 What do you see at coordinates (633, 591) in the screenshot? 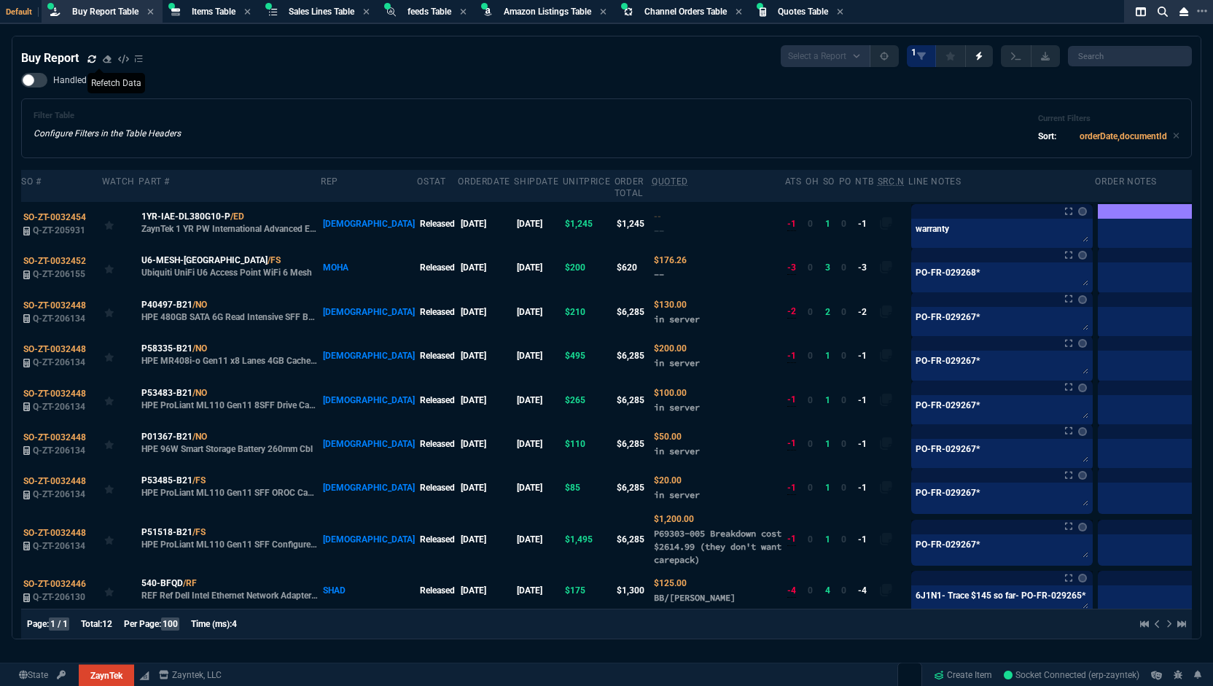
I see `td: $1,300` at bounding box center [633, 591].